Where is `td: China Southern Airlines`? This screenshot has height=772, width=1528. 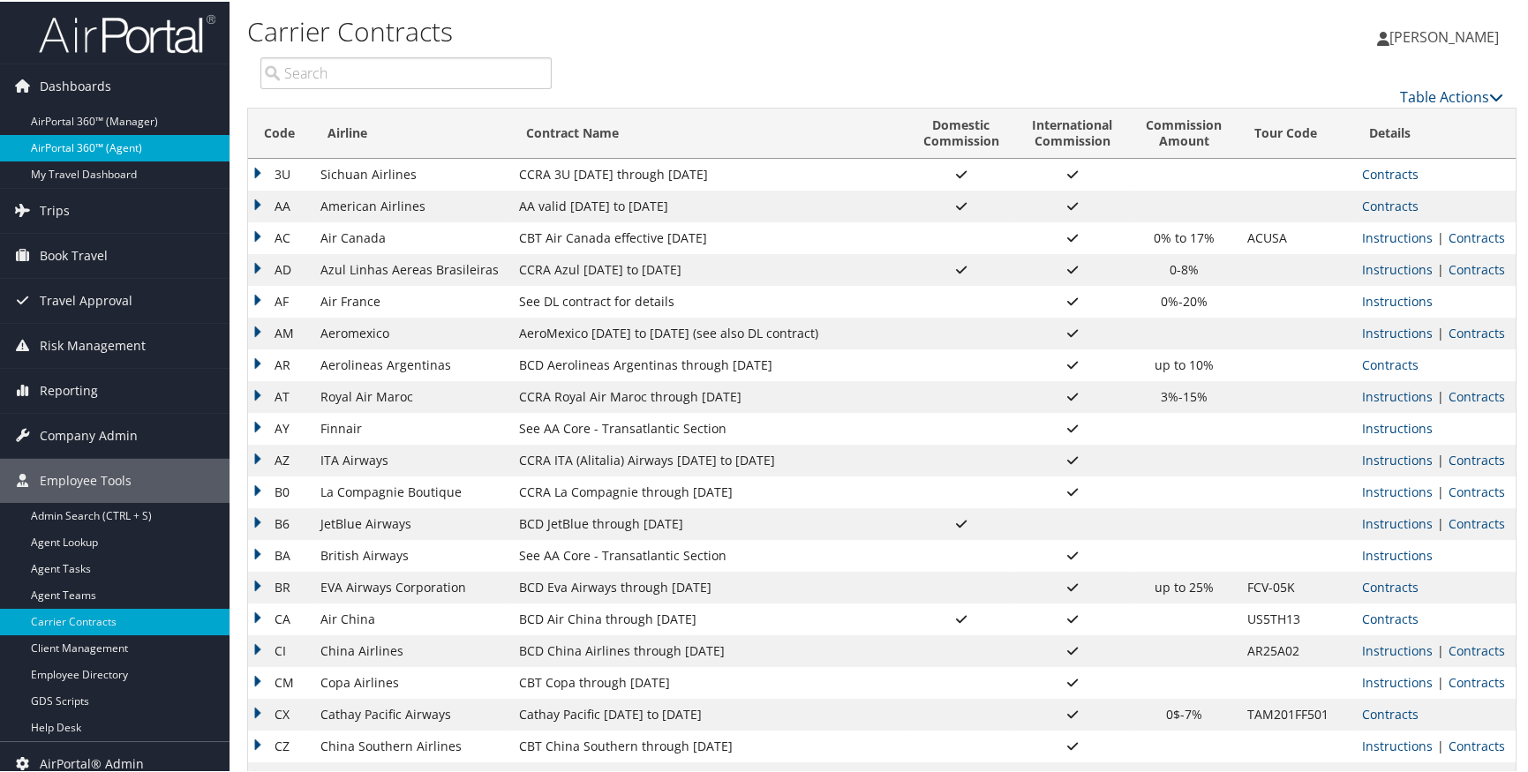
td: China Southern Airlines is located at coordinates (411, 745).